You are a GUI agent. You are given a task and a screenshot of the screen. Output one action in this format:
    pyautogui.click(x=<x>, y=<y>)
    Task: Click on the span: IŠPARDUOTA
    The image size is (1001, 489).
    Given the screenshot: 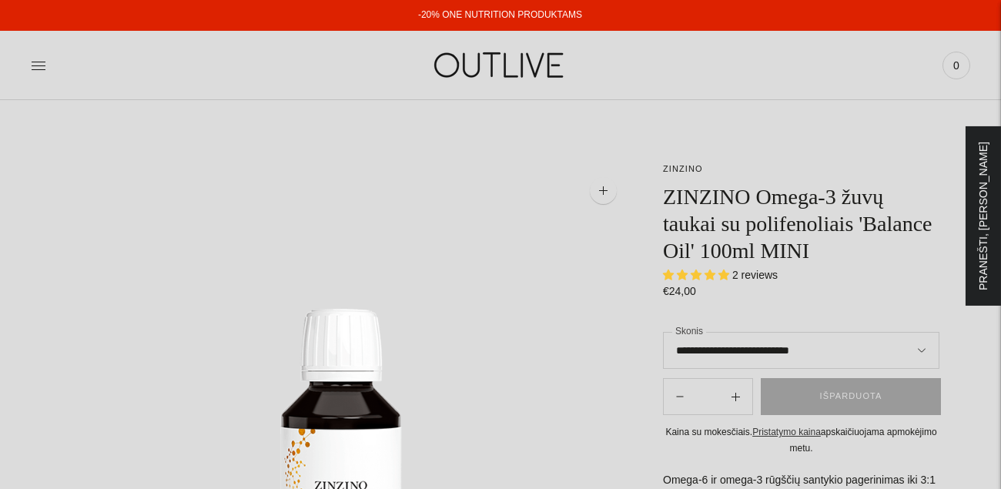 What is the action you would take?
    pyautogui.click(x=851, y=396)
    